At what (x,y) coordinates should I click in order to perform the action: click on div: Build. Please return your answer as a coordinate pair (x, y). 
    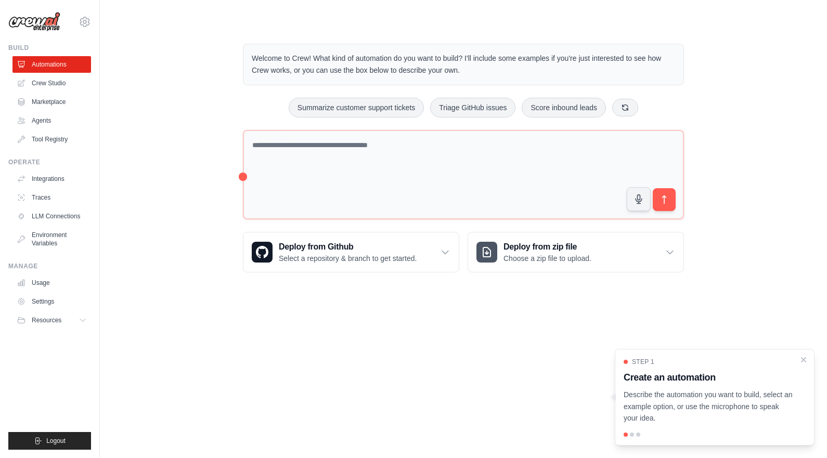
    Looking at the image, I should click on (49, 48).